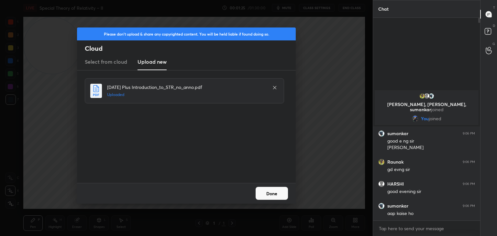 The image size is (497, 236). I want to click on div: good evening sir, so click(431, 192).